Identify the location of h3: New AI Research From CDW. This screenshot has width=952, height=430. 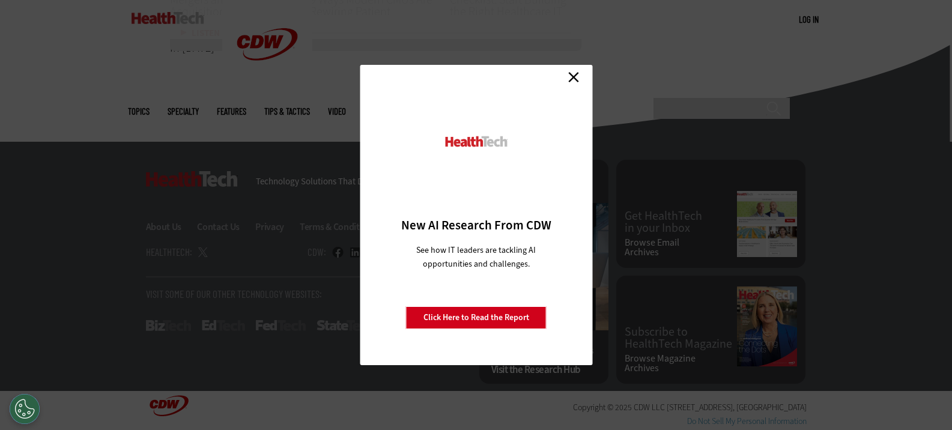
(476, 225).